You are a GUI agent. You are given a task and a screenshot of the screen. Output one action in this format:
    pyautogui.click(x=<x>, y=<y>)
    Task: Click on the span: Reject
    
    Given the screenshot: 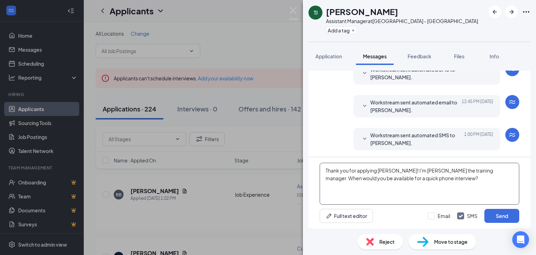 What is the action you would take?
    pyautogui.click(x=387, y=242)
    